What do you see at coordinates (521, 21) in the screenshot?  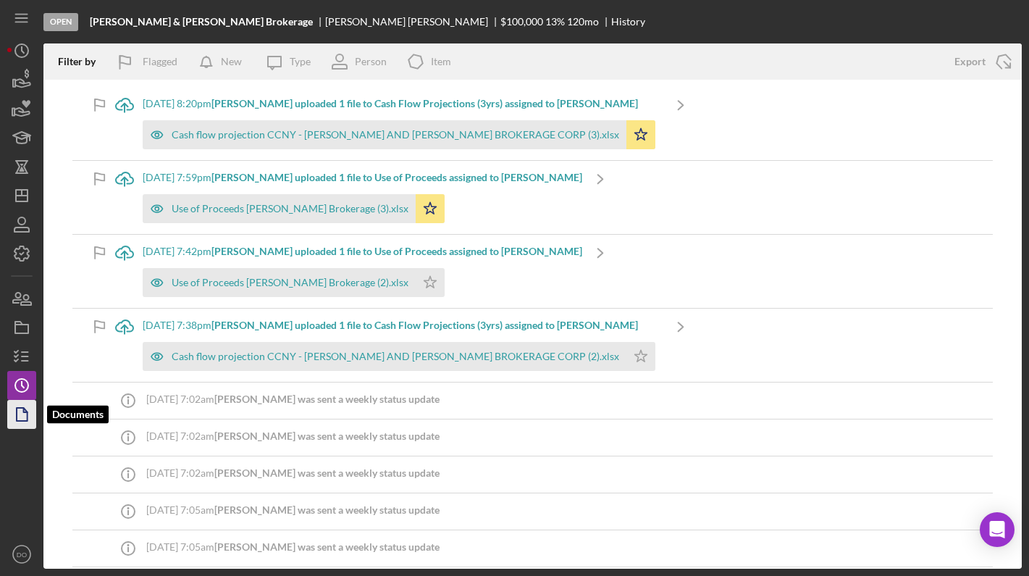 I see `span: $100,000` at bounding box center [521, 21].